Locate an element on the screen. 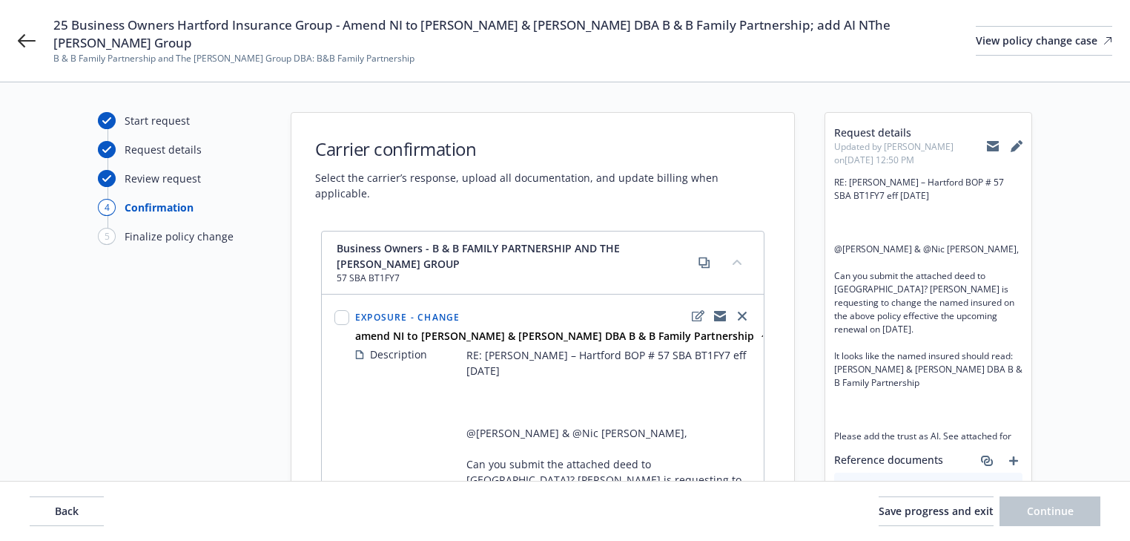  span: Continue is located at coordinates (1050, 510).